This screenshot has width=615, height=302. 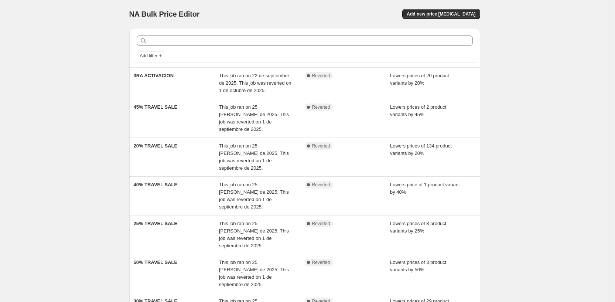 What do you see at coordinates (156, 262) in the screenshot?
I see `span: 50% TRAVEL SALE` at bounding box center [156, 262].